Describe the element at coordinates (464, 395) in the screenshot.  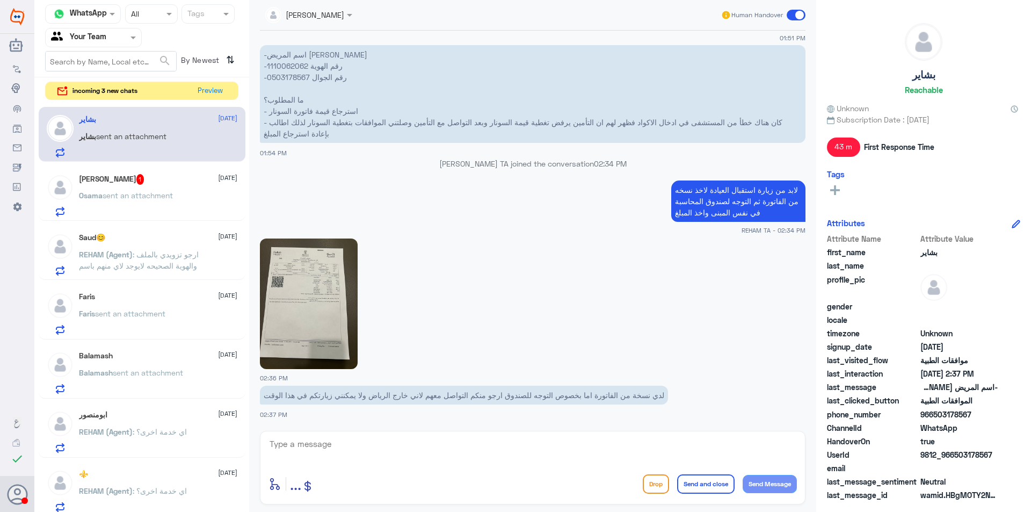
I see `p: 18/8/2025, 2:37 PM` at that location.